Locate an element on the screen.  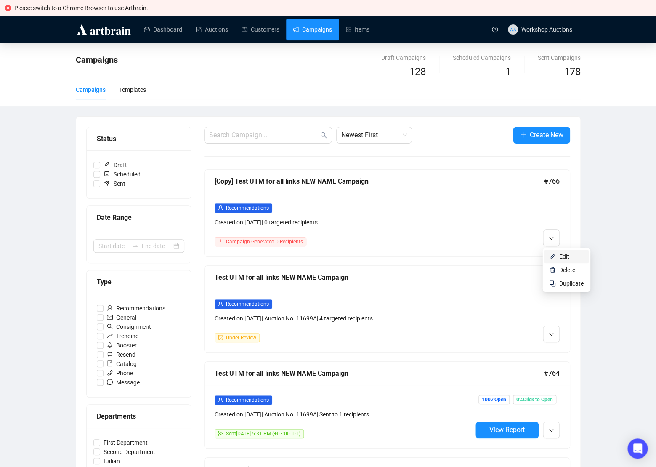
span: question-circle is located at coordinates (495, 29).